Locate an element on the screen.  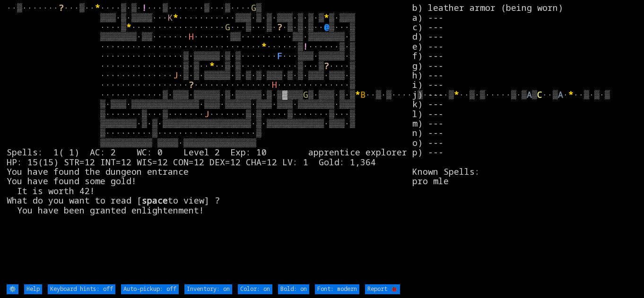
stats: b) leather armor (being worn) a) --- c) --- d) --- e) --- f) --- g) --- h) --- i) --- j) --- k) -... is located at coordinates (525, 143).